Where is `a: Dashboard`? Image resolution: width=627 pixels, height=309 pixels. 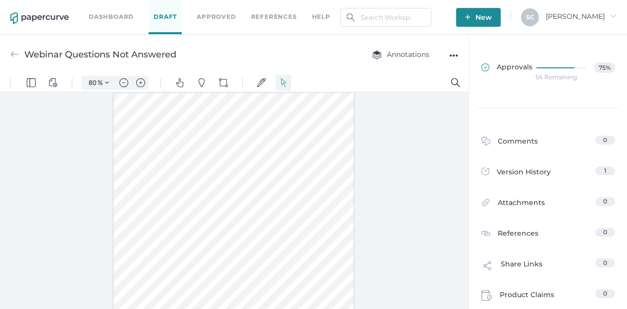 a: Dashboard is located at coordinates (111, 17).